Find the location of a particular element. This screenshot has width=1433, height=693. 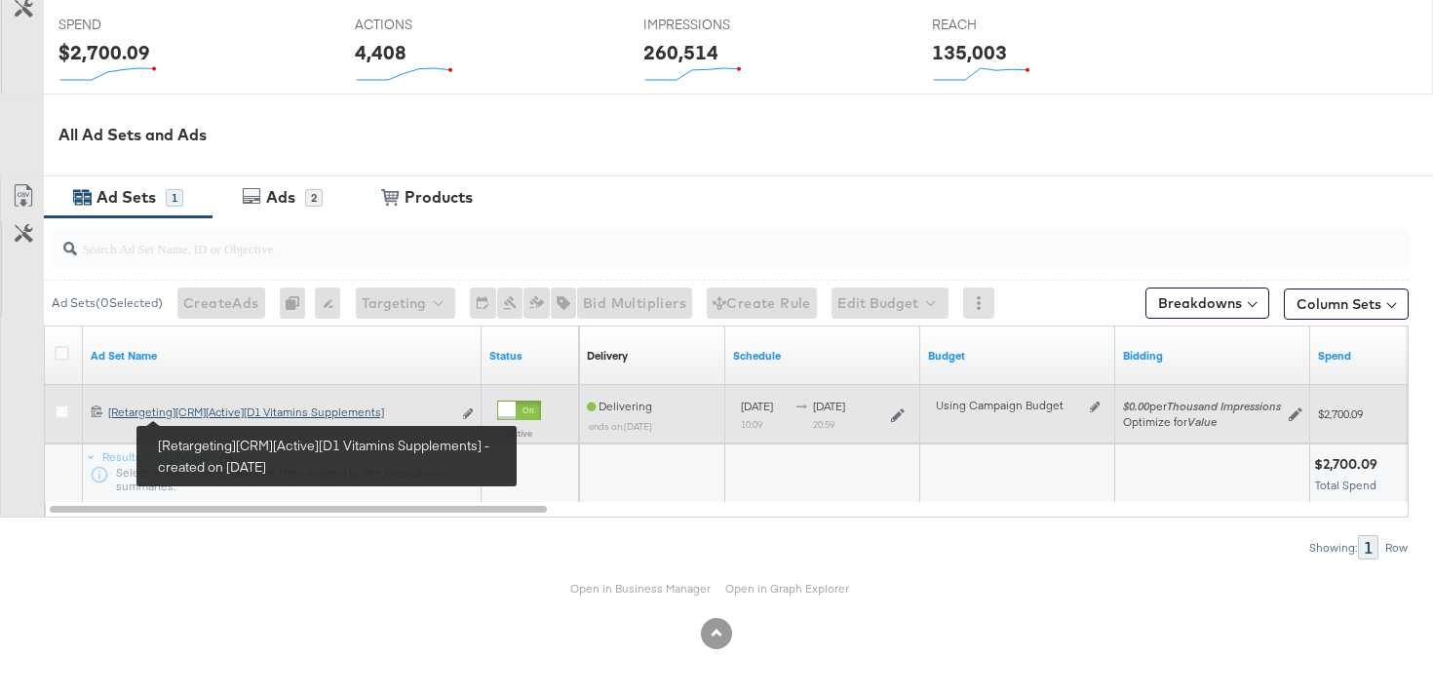

em: Thousand Impressions is located at coordinates (1223, 405).